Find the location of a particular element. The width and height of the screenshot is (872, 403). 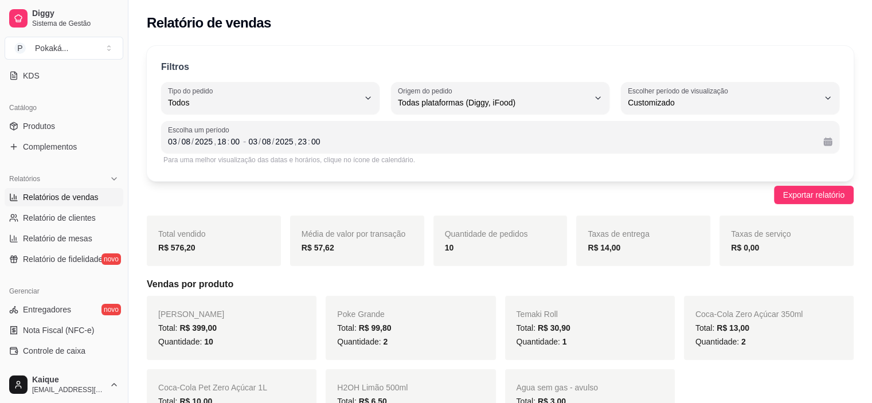

a: KDS is located at coordinates (64, 76).